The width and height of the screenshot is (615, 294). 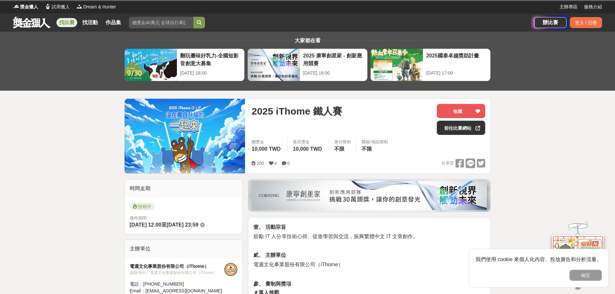 What do you see at coordinates (456, 59) in the screenshot?
I see `div: 2025國泰卓越獎助計畫` at bounding box center [456, 59].